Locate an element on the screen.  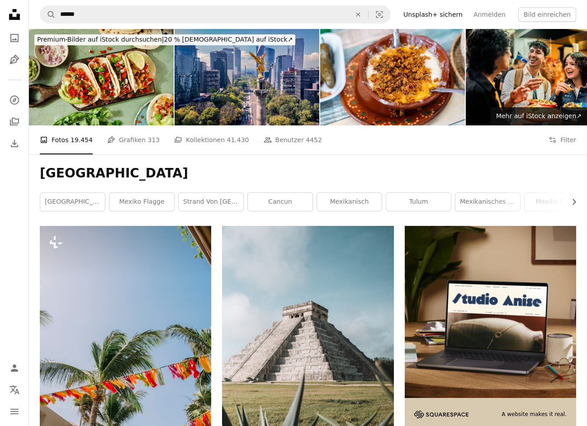
span: Premium-Bilder auf iStock durchsuchen | is located at coordinates (100, 39).